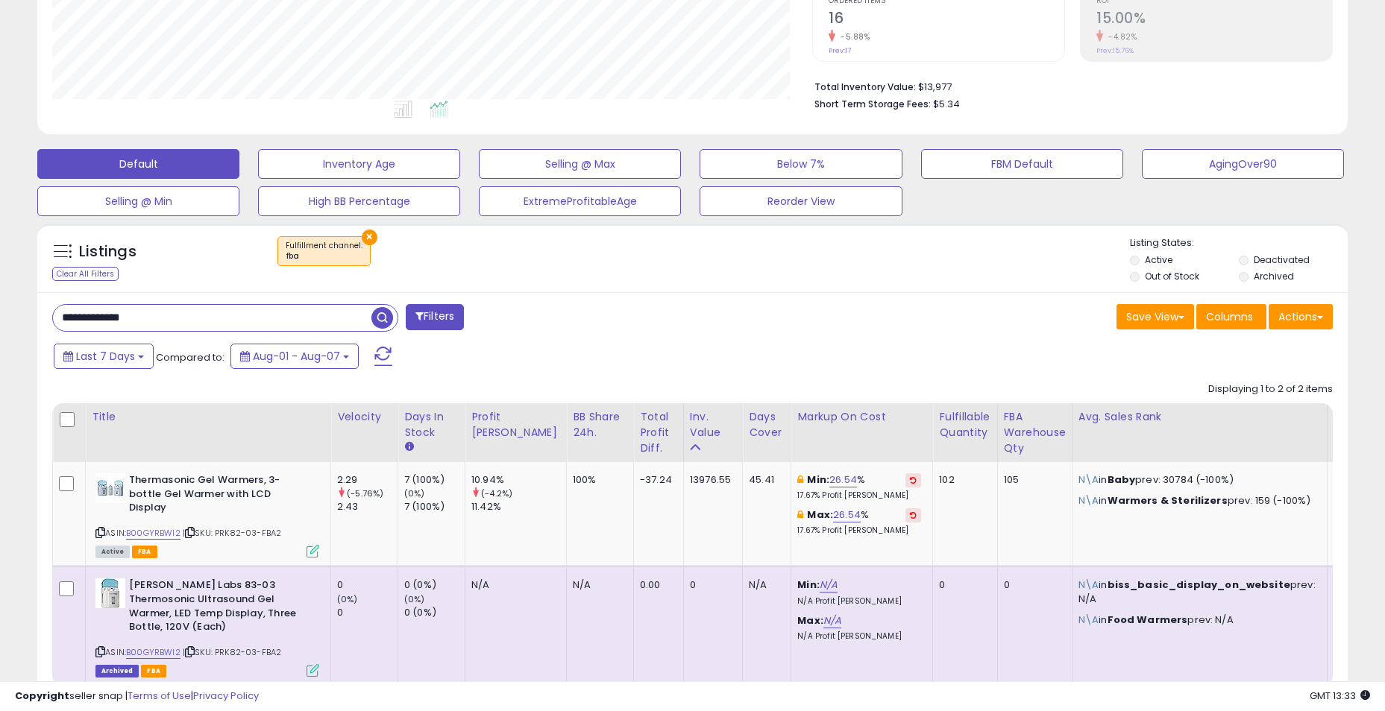 The image size is (1385, 711). I want to click on a: Terms of Use, so click(159, 696).